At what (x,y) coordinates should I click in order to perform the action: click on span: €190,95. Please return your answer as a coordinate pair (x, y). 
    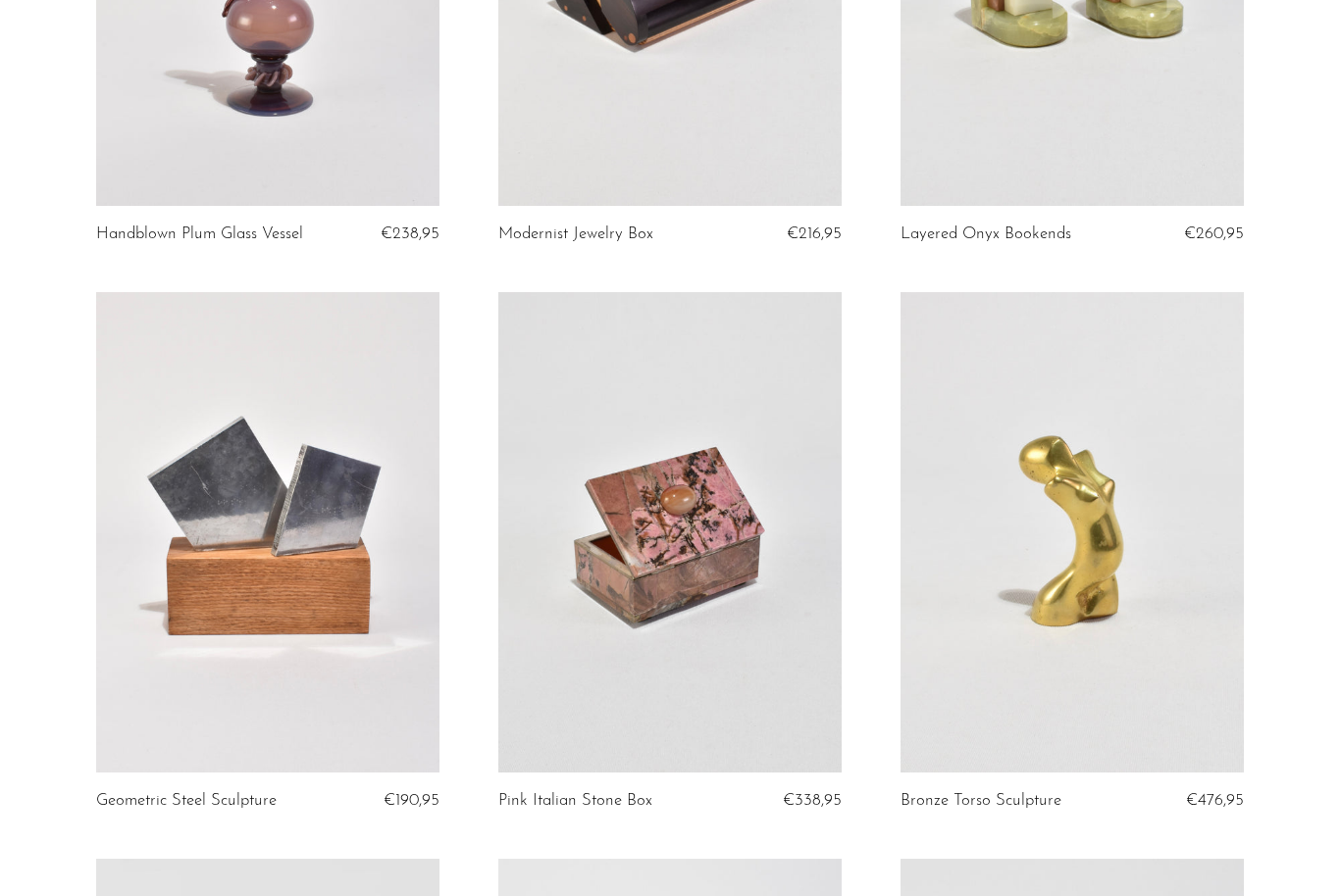
    Looking at the image, I should click on (411, 800).